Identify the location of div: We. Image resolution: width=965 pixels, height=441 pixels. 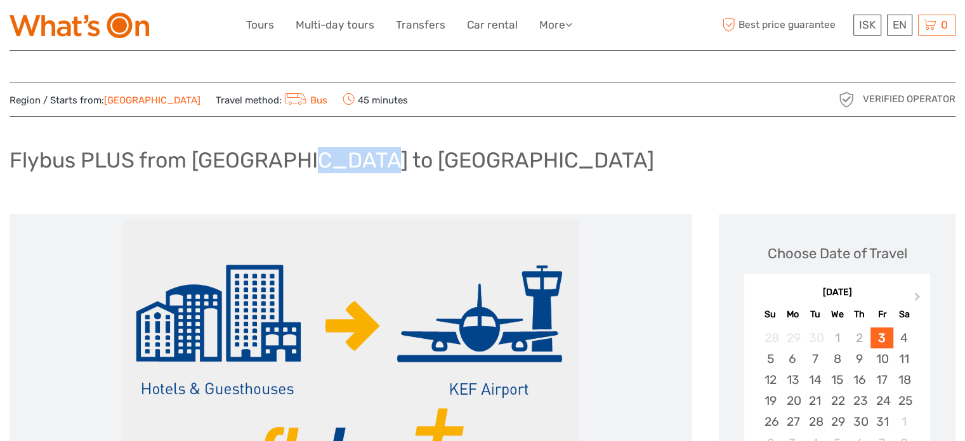
(837, 314).